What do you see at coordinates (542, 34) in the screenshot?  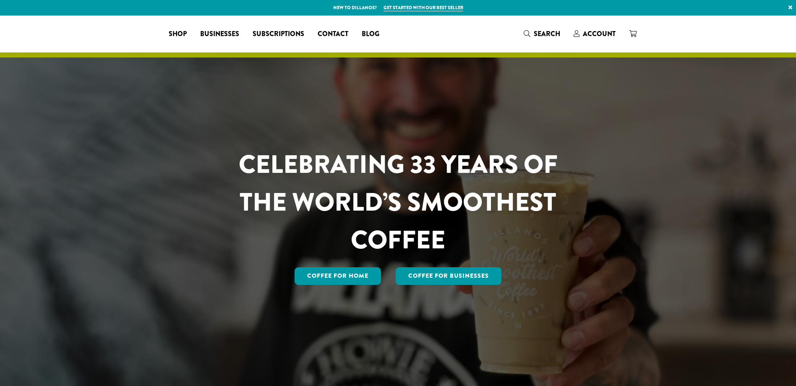 I see `a: Search` at bounding box center [542, 34].